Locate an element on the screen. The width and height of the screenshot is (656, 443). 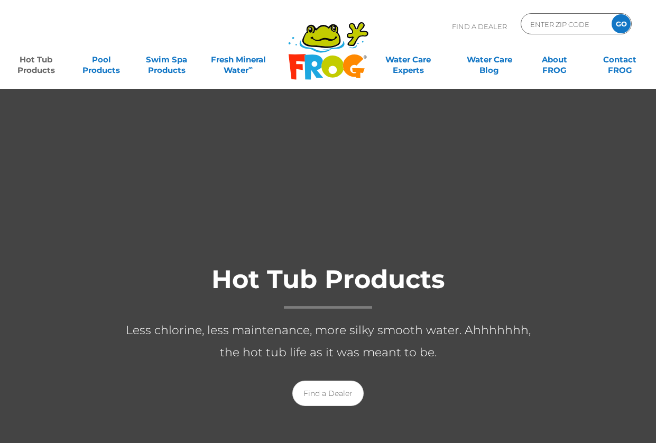
a: AboutFROG is located at coordinates (555, 60).